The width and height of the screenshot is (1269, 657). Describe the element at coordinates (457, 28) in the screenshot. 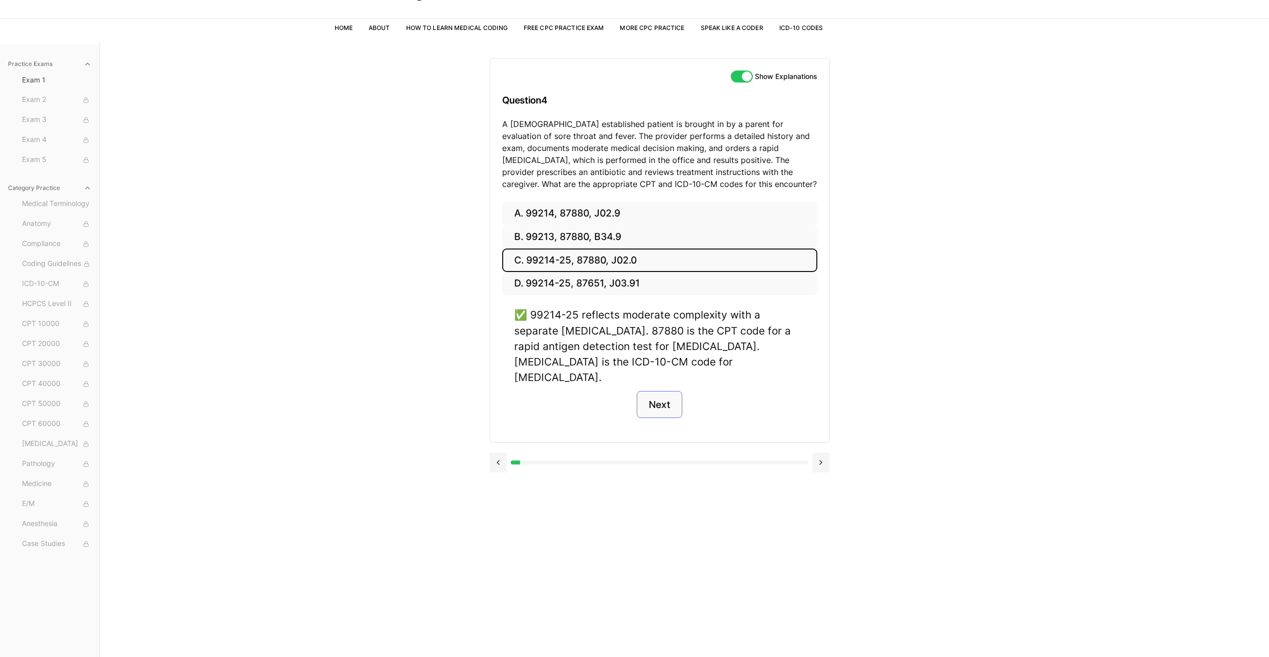

I see `a: How to Learn Medical Coding` at that location.